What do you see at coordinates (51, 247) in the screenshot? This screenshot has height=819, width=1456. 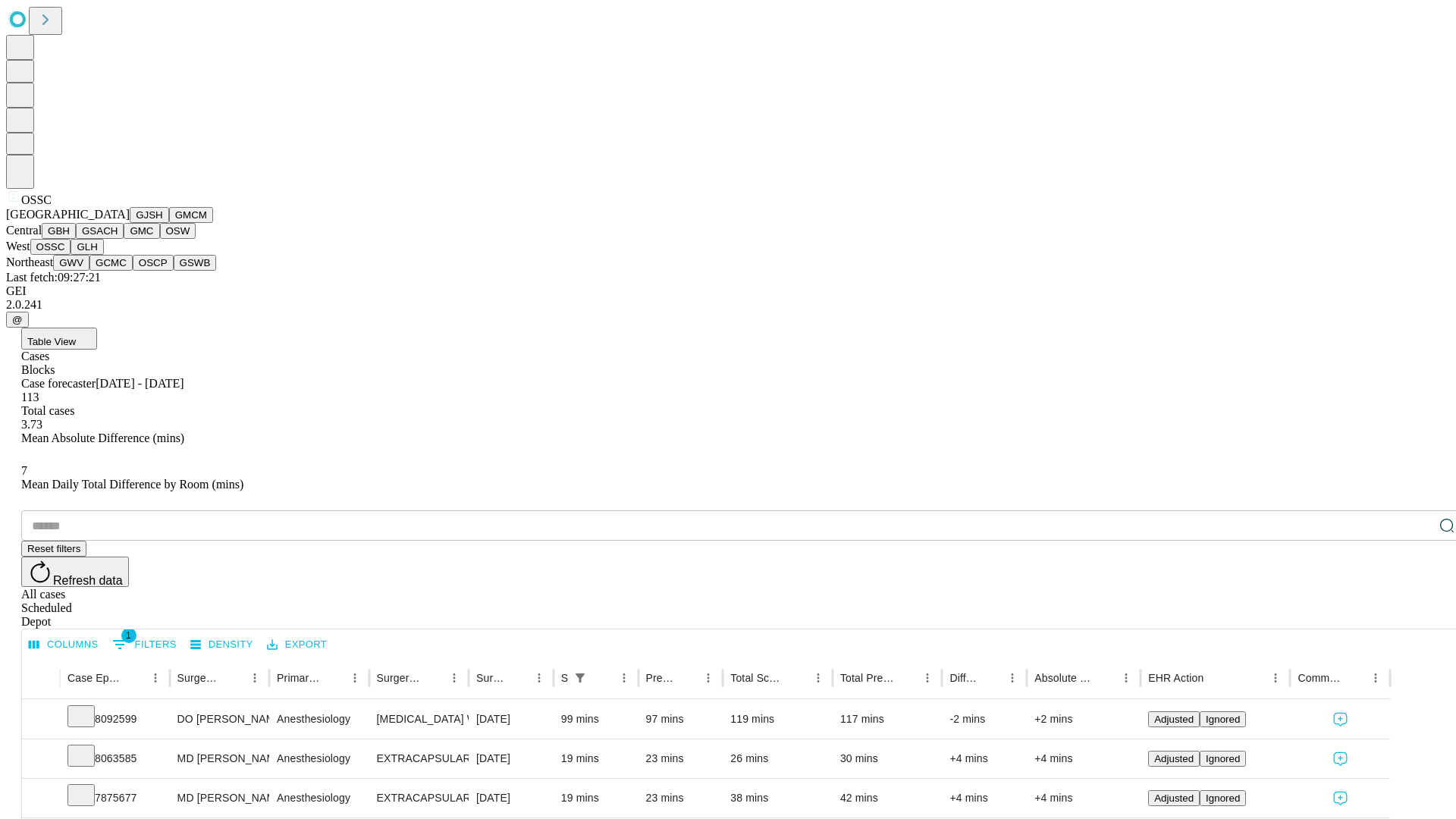 I see `button: OSSC` at bounding box center [51, 247].